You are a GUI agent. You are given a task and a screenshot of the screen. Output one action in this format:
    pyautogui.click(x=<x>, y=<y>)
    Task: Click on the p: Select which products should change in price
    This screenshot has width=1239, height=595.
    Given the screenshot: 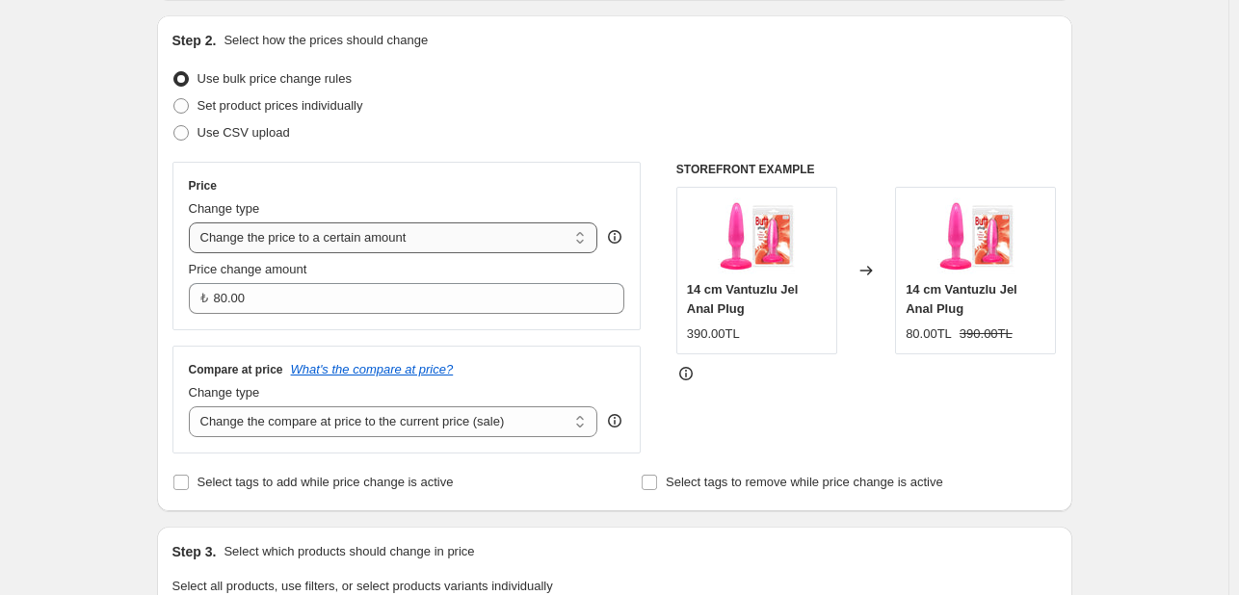 What is the action you would take?
    pyautogui.click(x=349, y=552)
    